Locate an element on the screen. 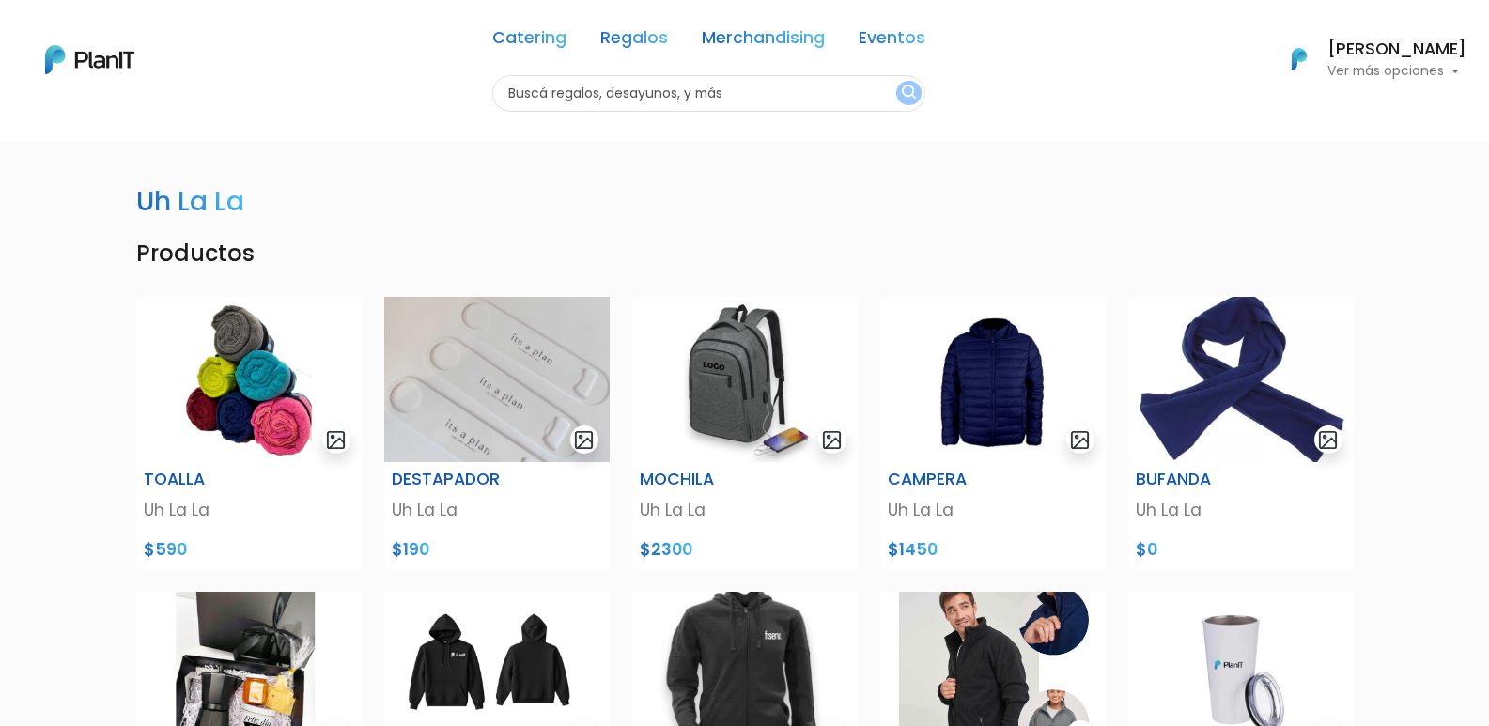 Image resolution: width=1489 pixels, height=726 pixels. img: search_button-432b6d5273f82d61273b3651a40e1bd1b912527efae98b1b7a1b2c0702e16a8d.svg is located at coordinates (909, 93).